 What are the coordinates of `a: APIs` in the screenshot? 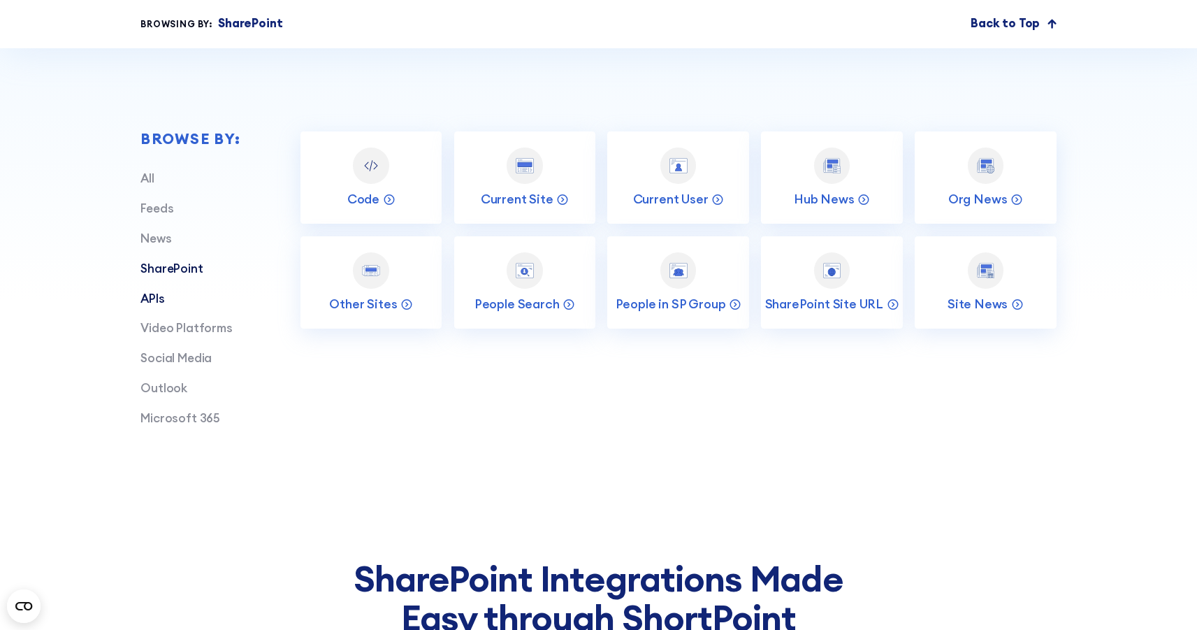 It's located at (152, 298).